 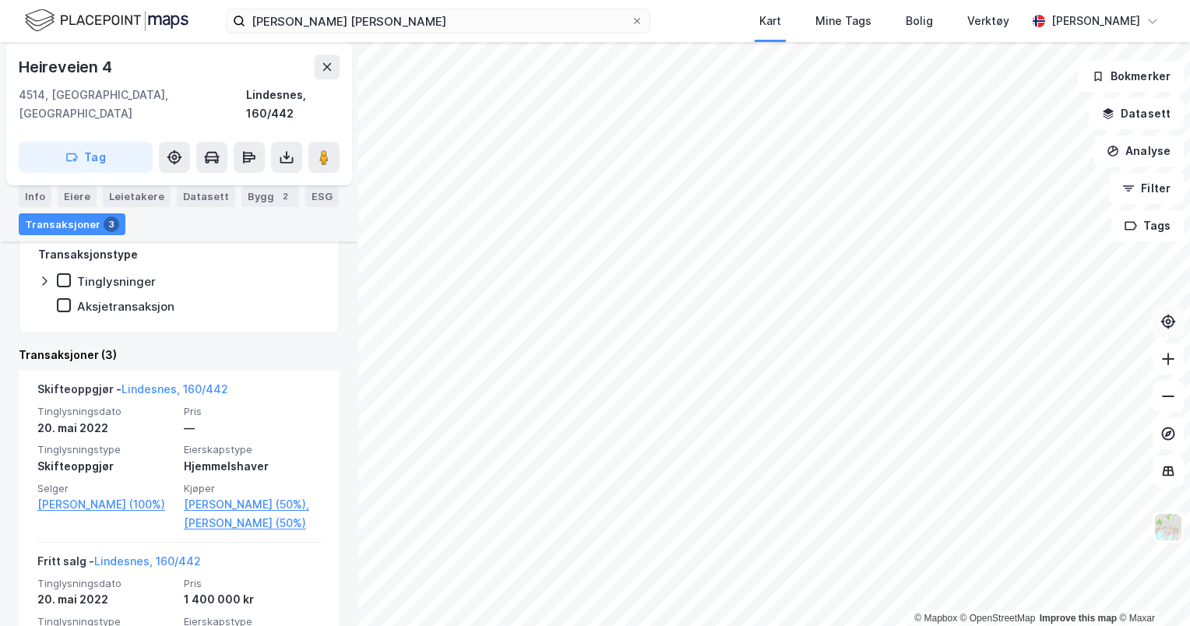 What do you see at coordinates (136, 196) in the screenshot?
I see `div: Leietakere` at bounding box center [136, 196].